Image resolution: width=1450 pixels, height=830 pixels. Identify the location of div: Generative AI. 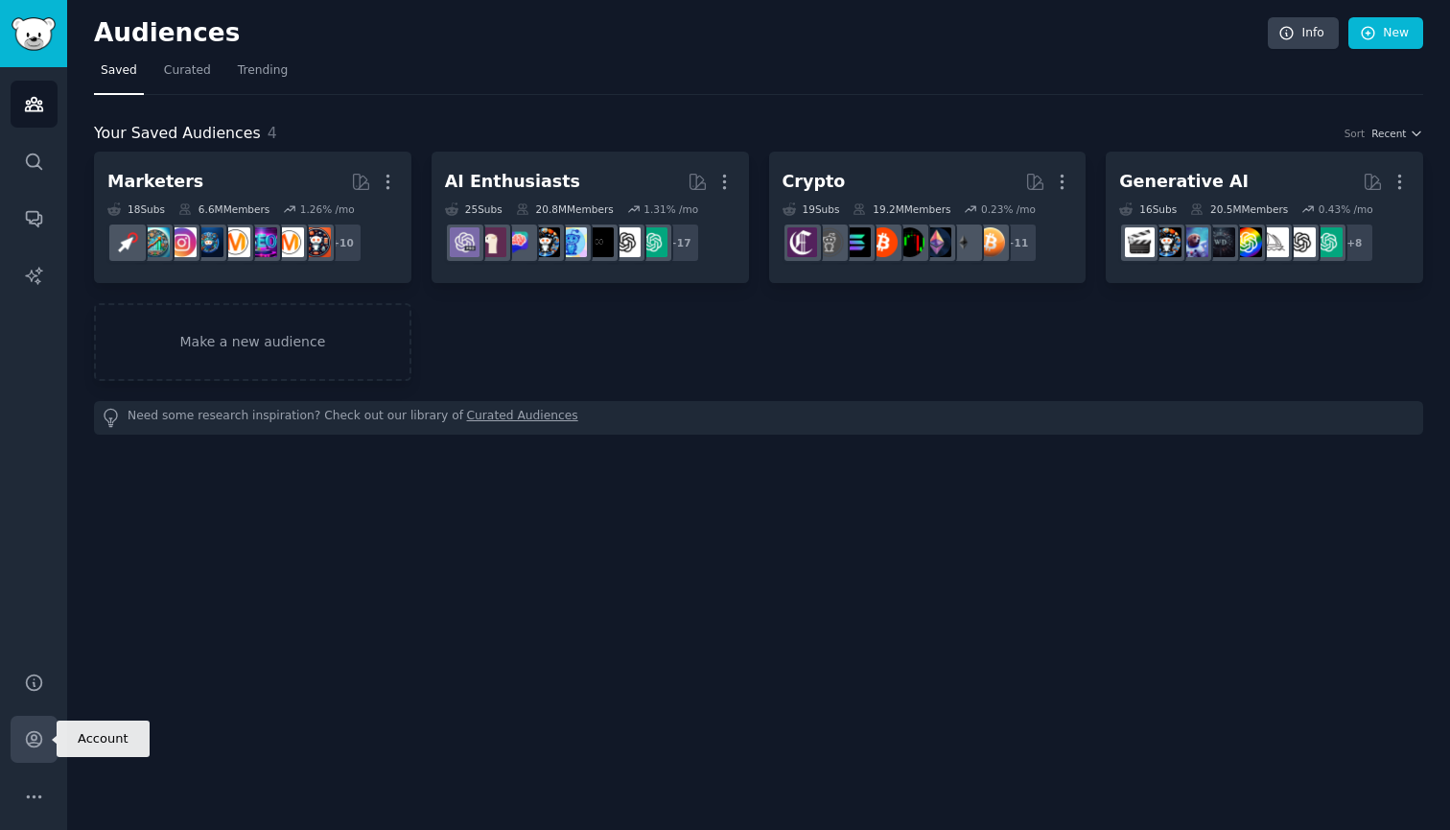
(1183, 181).